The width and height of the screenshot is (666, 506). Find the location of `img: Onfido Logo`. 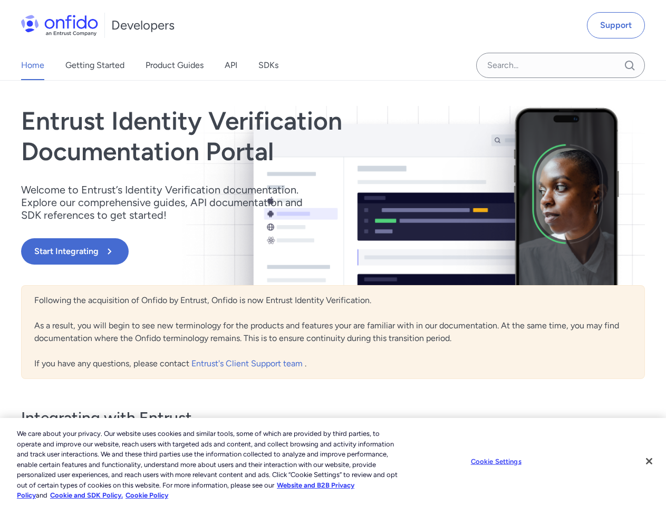

img: Onfido Logo is located at coordinates (60, 25).